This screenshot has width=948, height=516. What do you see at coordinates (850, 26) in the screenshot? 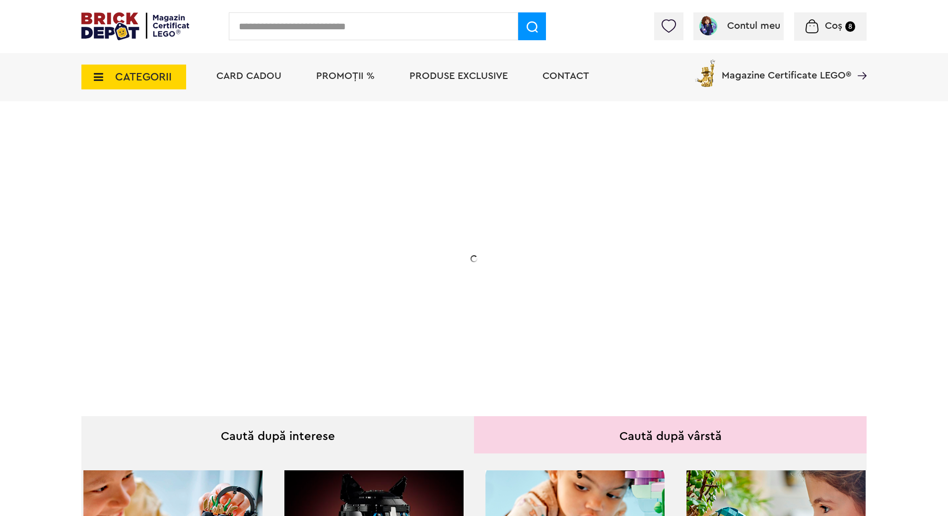
I see `small: 8` at bounding box center [850, 26].